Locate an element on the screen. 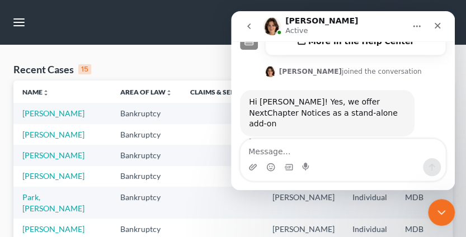 The width and height of the screenshot is (466, 237). button: Home is located at coordinates (186, 15).